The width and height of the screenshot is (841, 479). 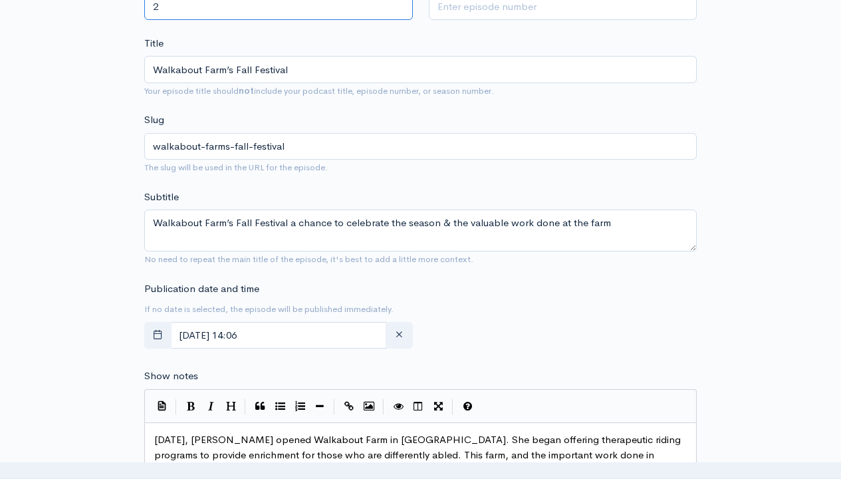 I want to click on button: Toggle Side by Side, so click(x=418, y=406).